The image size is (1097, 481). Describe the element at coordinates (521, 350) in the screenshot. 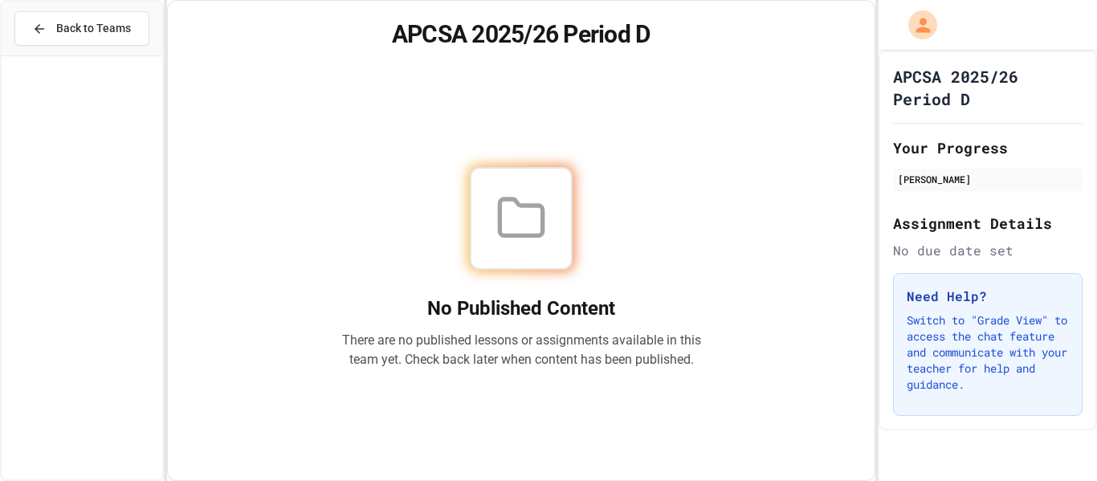

I see `p: There are no published lessons or assignments available in this team yet. Check back later when c...` at that location.